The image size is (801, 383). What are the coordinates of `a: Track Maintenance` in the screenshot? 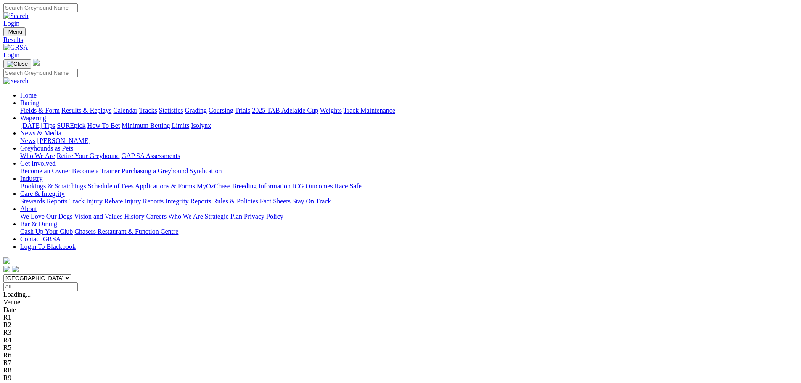 It's located at (369, 110).